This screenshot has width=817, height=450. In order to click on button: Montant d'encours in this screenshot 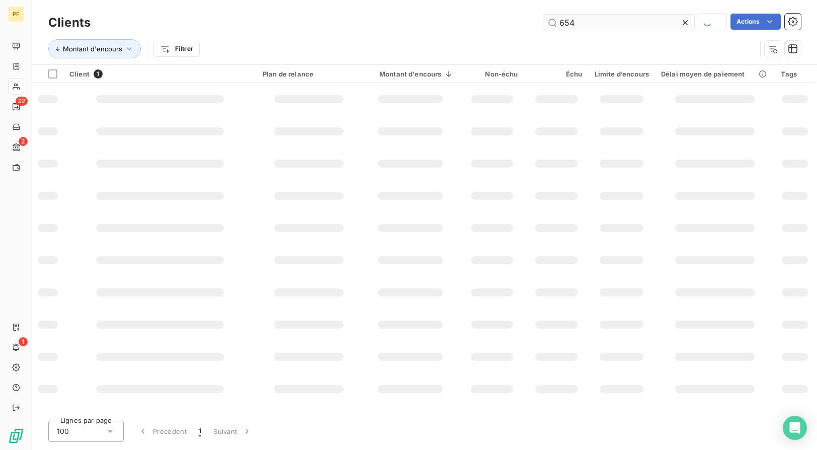, I will do `click(95, 49)`.